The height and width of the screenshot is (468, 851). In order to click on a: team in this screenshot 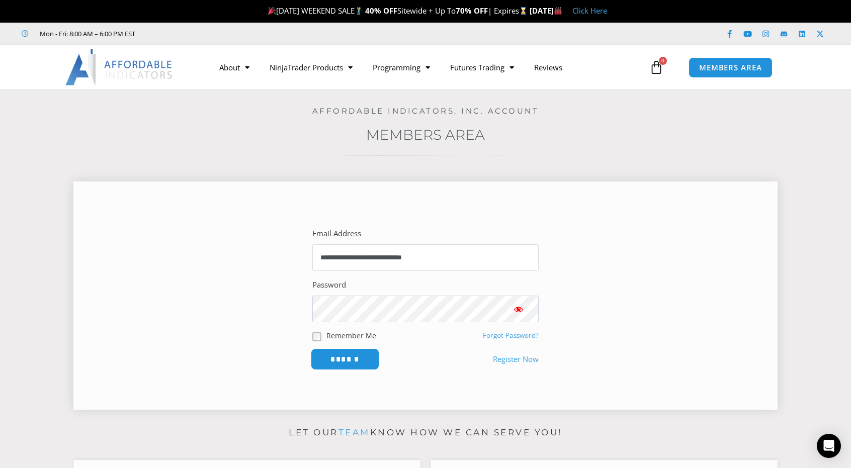, I will do `click(354, 433)`.